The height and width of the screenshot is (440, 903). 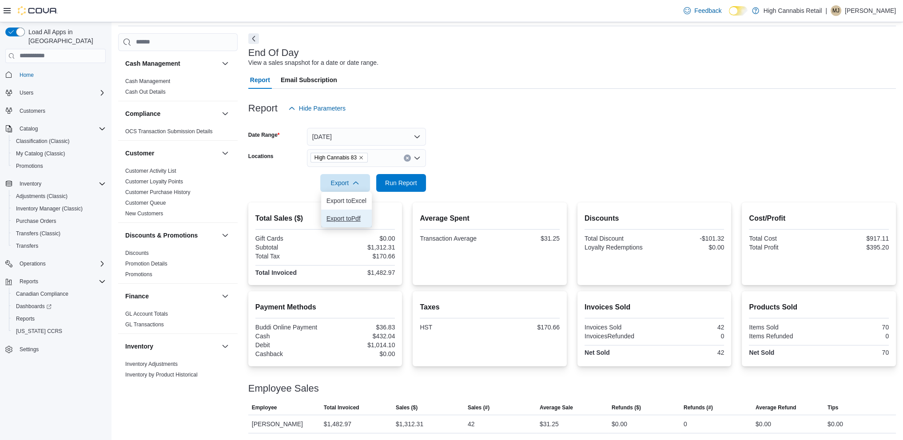 I want to click on a: Purchase Orders, so click(x=36, y=221).